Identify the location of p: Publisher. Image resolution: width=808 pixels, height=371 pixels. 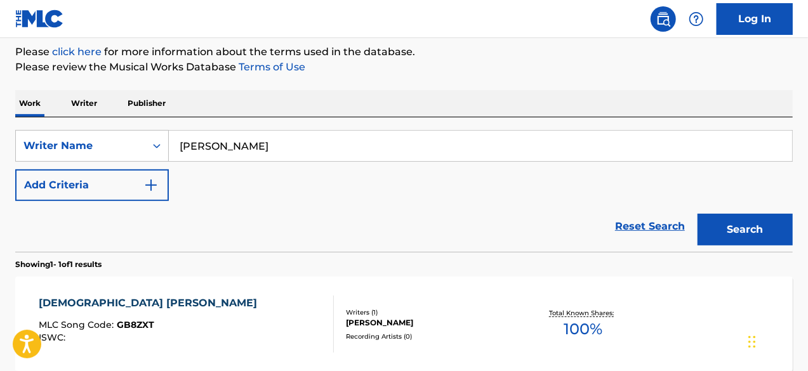
(147, 103).